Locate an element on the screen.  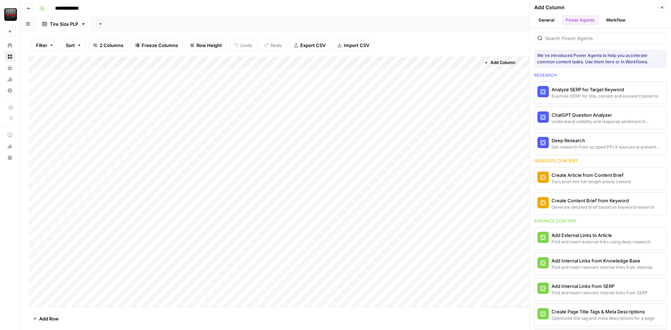
button: Workspace: Tire Rack is located at coordinates (10, 14).